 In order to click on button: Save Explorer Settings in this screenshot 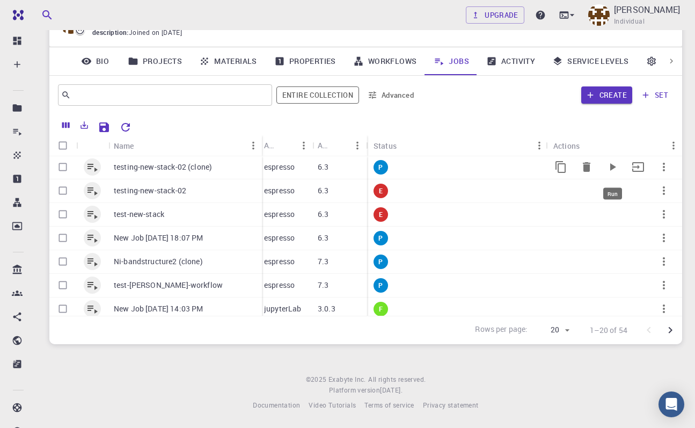, I will do `click(104, 127)`.